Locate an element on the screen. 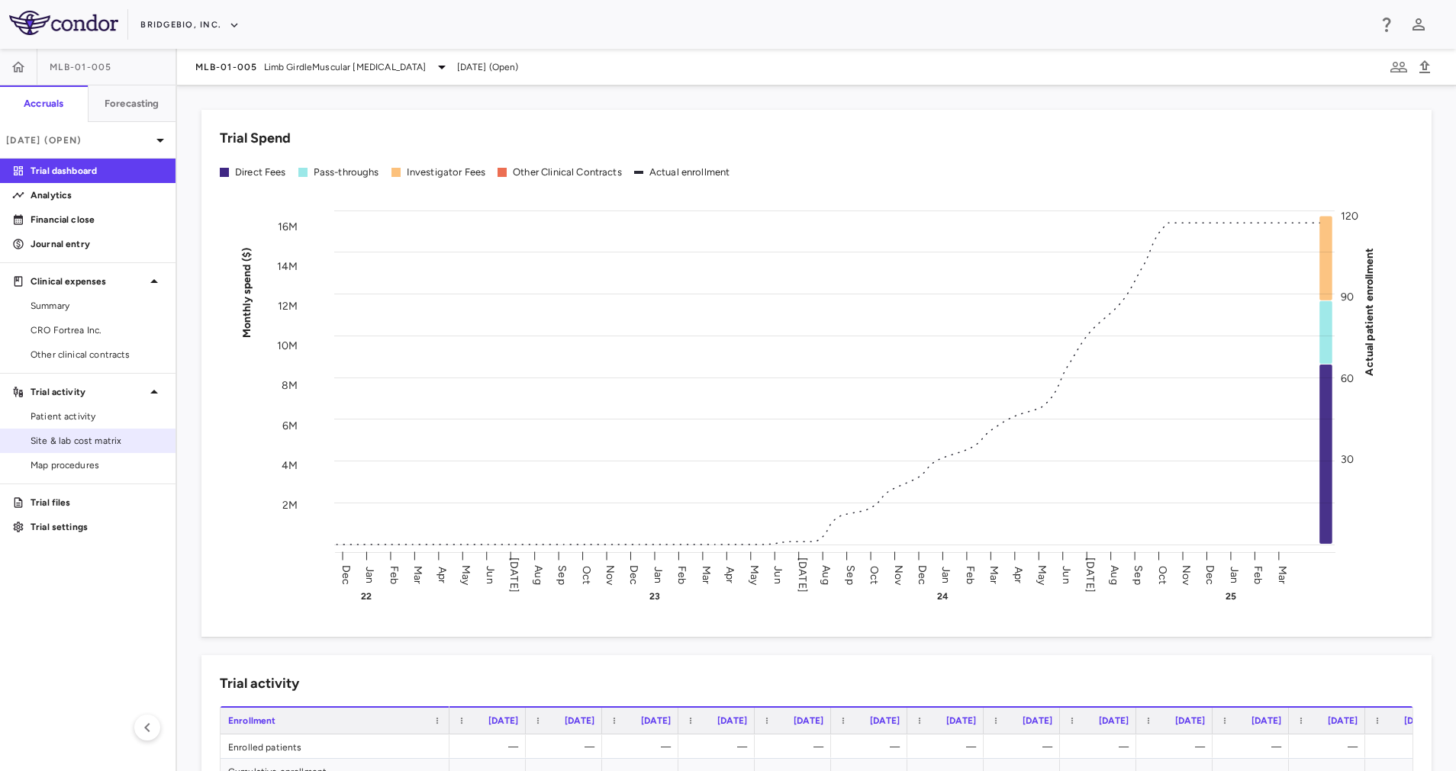 The width and height of the screenshot is (1456, 771). div: Direct Fees is located at coordinates (260, 172).